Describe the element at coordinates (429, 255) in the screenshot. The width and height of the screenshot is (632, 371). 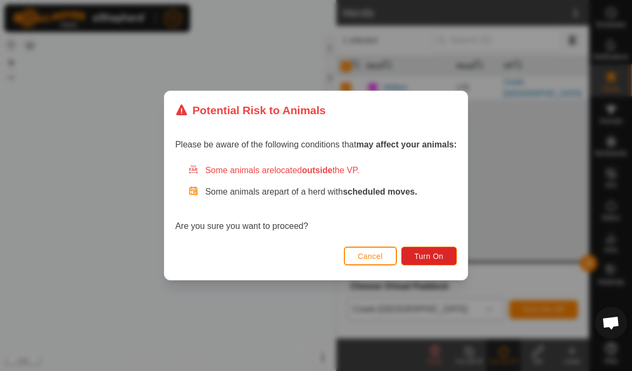
I see `button: Turn On` at that location.